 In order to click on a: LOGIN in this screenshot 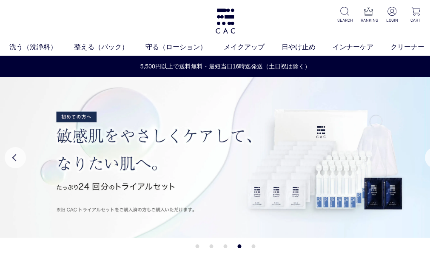, I will do `click(392, 15)`.